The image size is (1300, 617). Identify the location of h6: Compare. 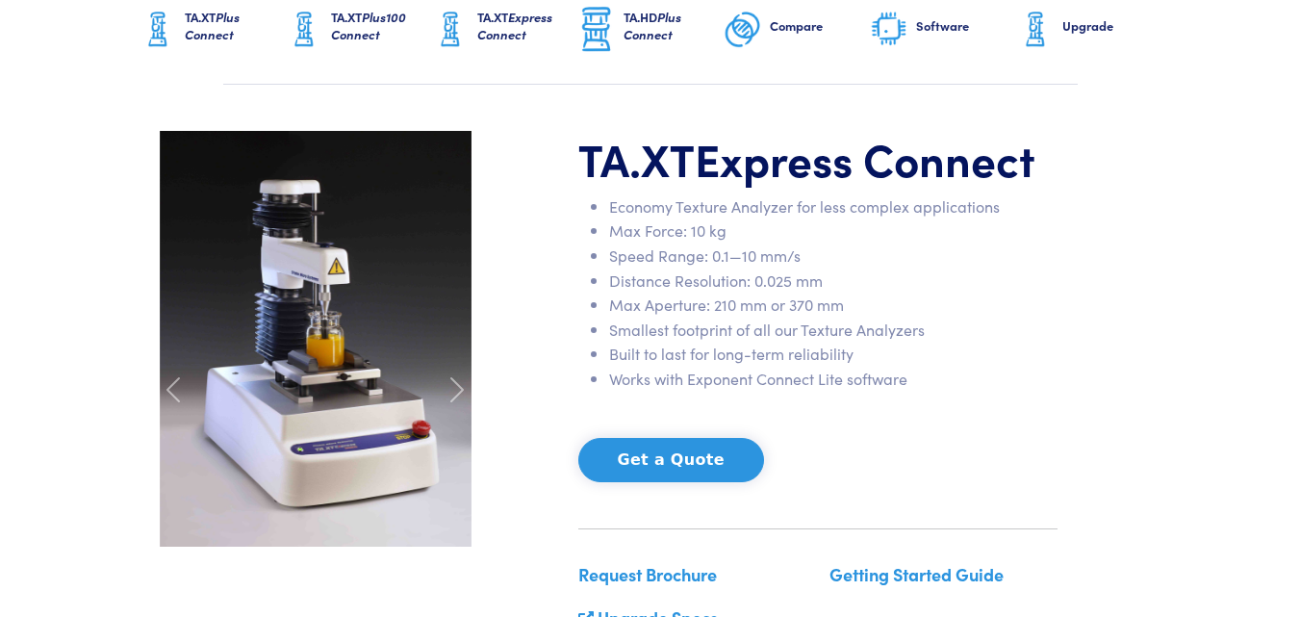
(820, 26).